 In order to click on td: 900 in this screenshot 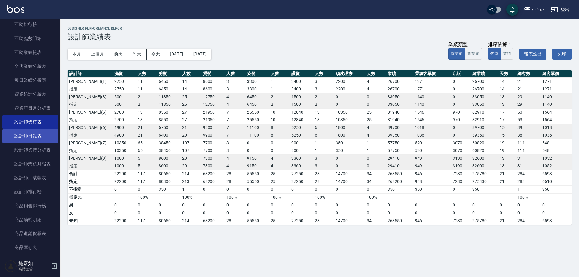, I will do `click(302, 143)`.